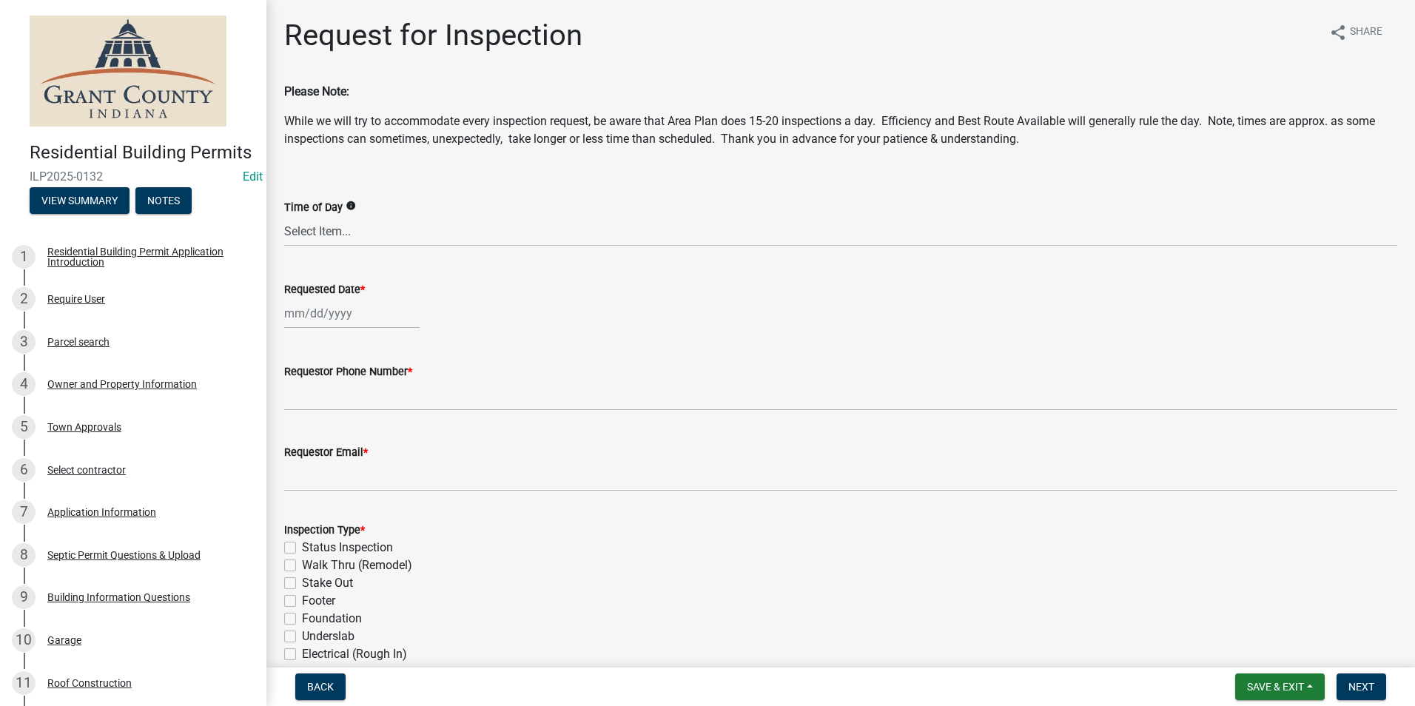 The width and height of the screenshot is (1415, 706). What do you see at coordinates (164, 201) in the screenshot?
I see `wm-modal-confirm: Notes` at bounding box center [164, 201].